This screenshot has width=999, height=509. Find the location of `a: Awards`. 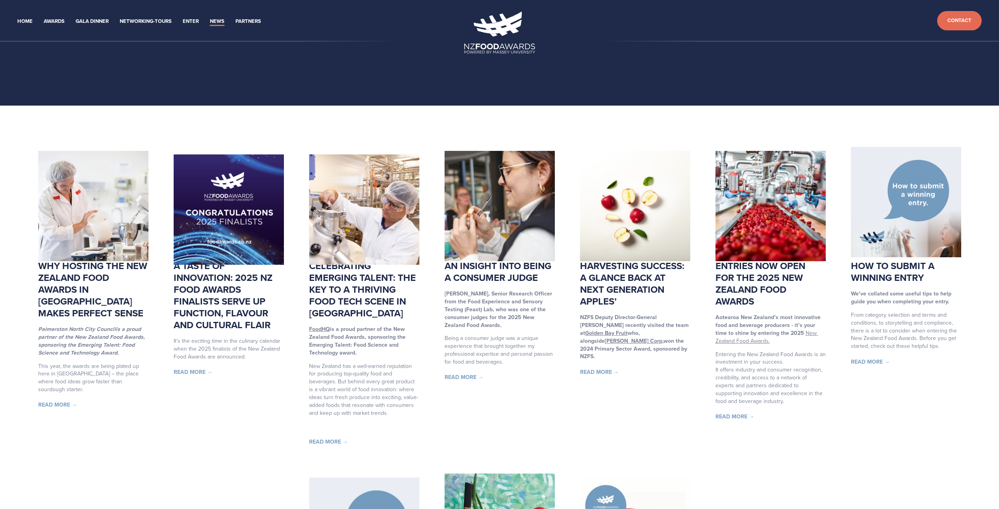

a: Awards is located at coordinates (54, 21).